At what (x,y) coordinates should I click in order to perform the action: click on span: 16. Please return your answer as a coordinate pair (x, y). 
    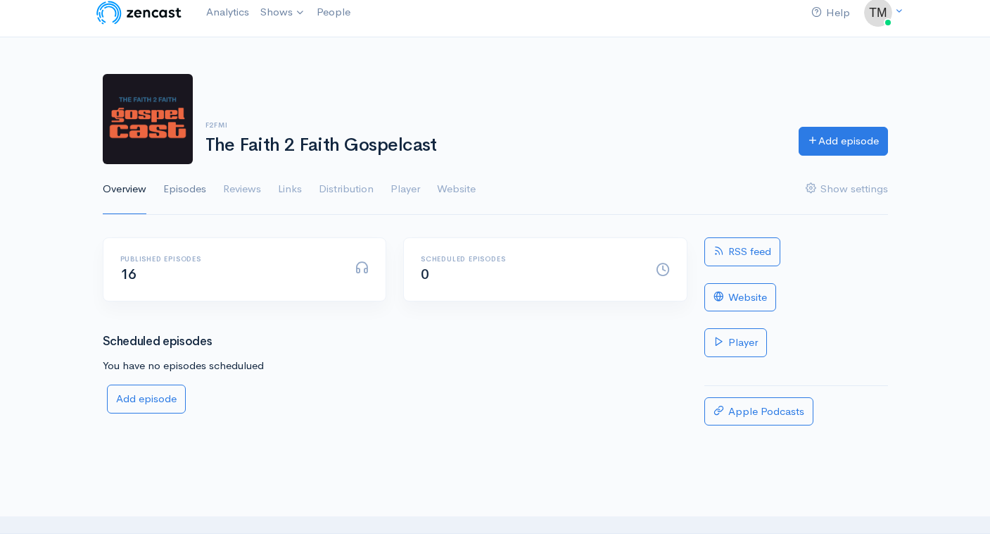
    Looking at the image, I should click on (128, 274).